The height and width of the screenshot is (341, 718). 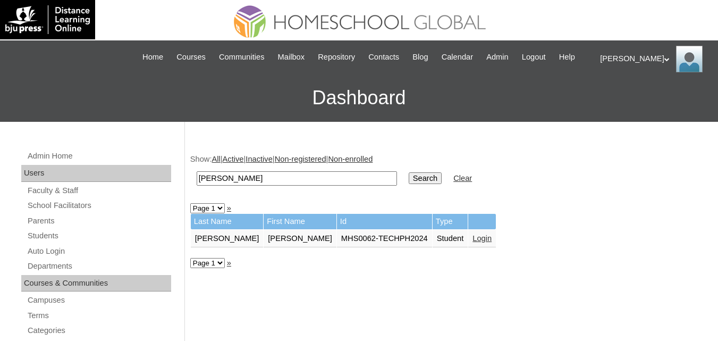 I want to click on a: Courses, so click(x=191, y=57).